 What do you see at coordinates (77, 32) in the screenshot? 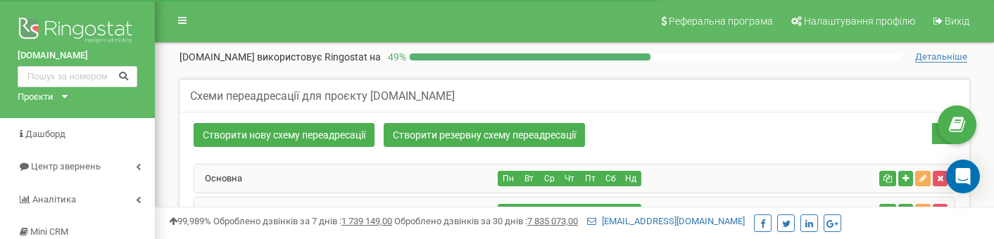
I see `img: Ringostat logo` at bounding box center [77, 32].